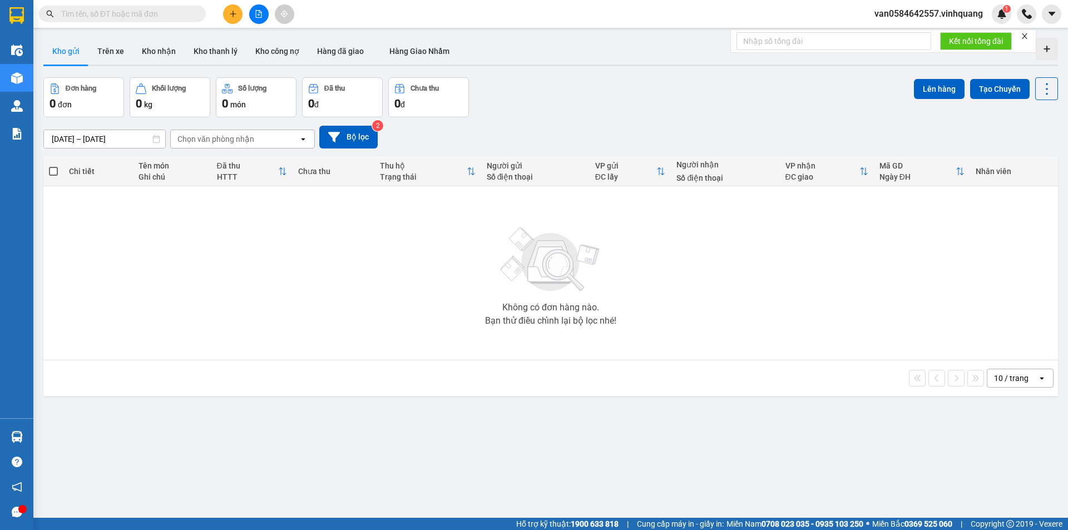 The width and height of the screenshot is (1068, 530). Describe the element at coordinates (170, 97) in the screenshot. I see `button: Khối lượng0kg` at that location.